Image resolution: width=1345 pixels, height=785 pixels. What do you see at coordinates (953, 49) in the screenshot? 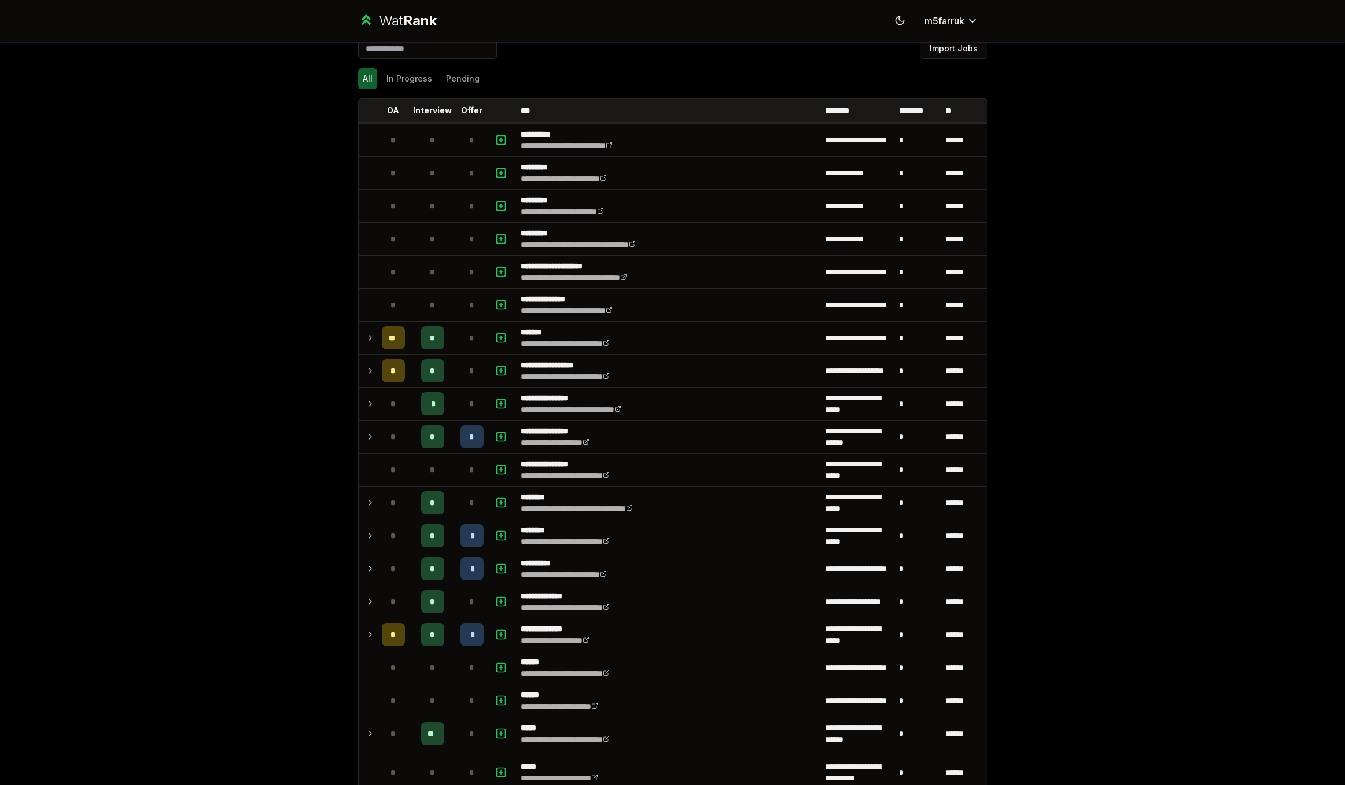
I see `button: Import Jobs` at bounding box center [953, 49].